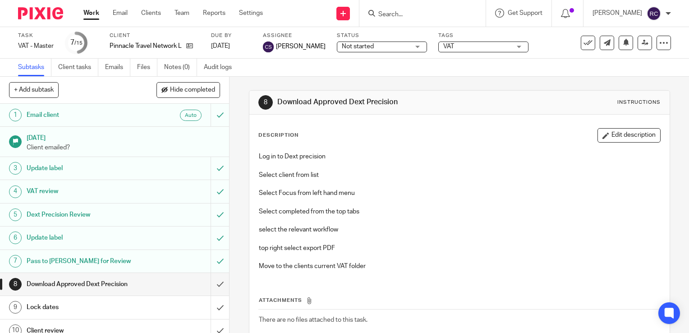  What do you see at coordinates (85, 307) in the screenshot?
I see `h1: Lock dates` at bounding box center [85, 307].